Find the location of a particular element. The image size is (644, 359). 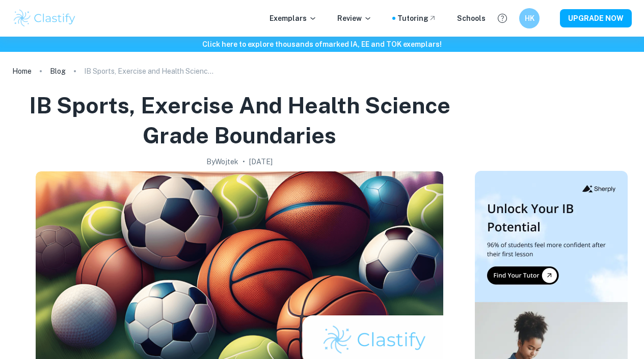

a: Clastify logo is located at coordinates (44, 18).